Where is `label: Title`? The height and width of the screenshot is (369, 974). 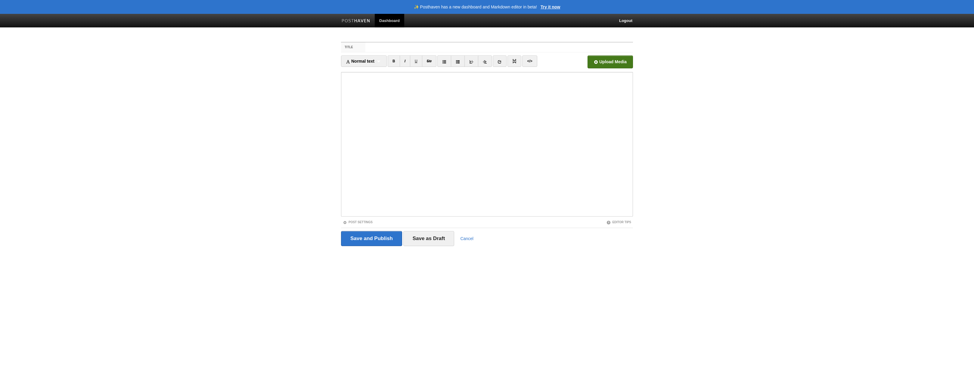
label: Title is located at coordinates (353, 47).